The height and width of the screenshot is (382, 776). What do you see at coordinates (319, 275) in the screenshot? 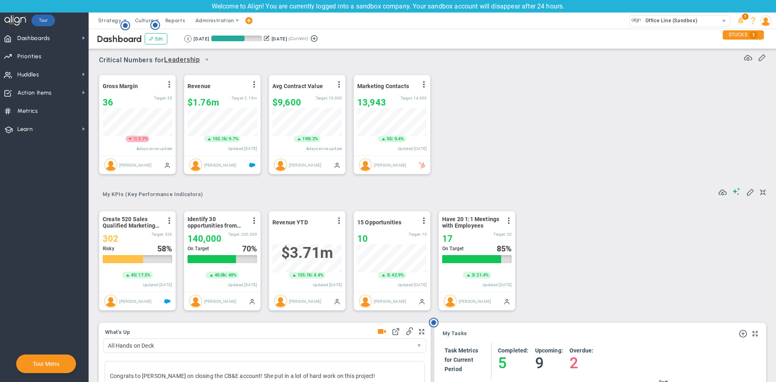
I see `span: 4.4%` at bounding box center [319, 275].